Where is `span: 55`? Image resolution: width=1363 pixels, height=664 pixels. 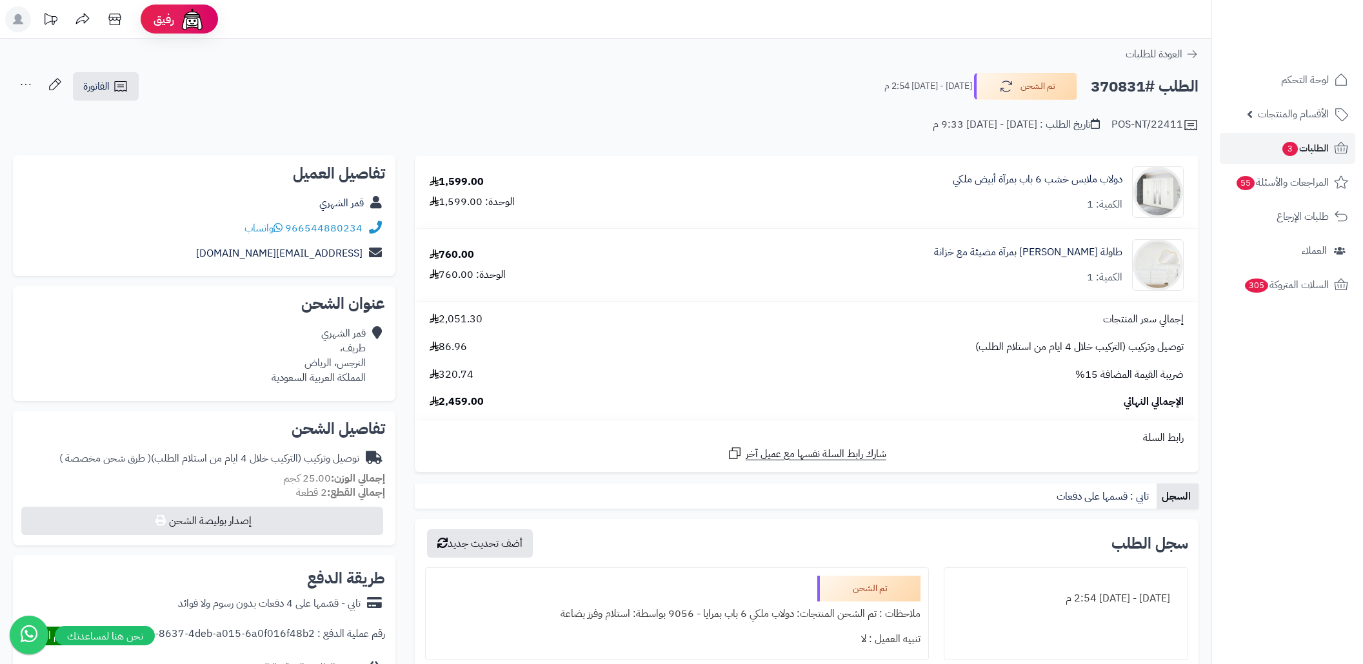 span: 55 is located at coordinates (1245, 183).